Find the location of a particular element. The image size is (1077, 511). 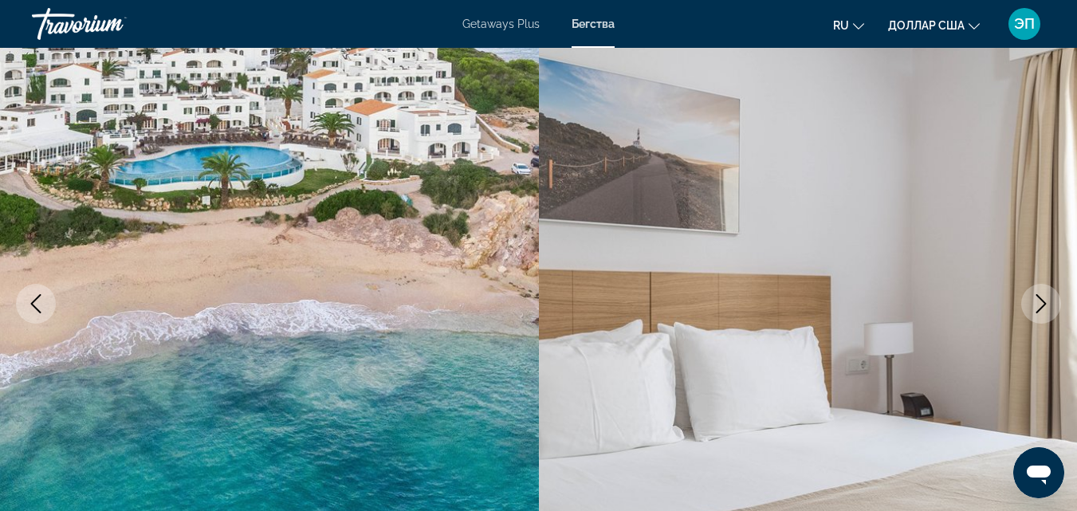

font: Getaways Plus is located at coordinates (501, 24).